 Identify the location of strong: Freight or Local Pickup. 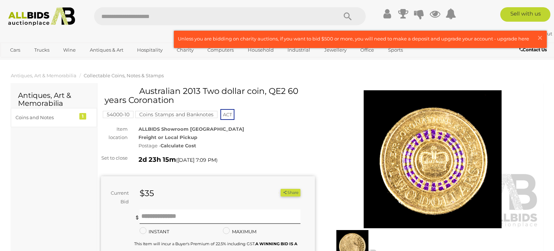
(168, 137).